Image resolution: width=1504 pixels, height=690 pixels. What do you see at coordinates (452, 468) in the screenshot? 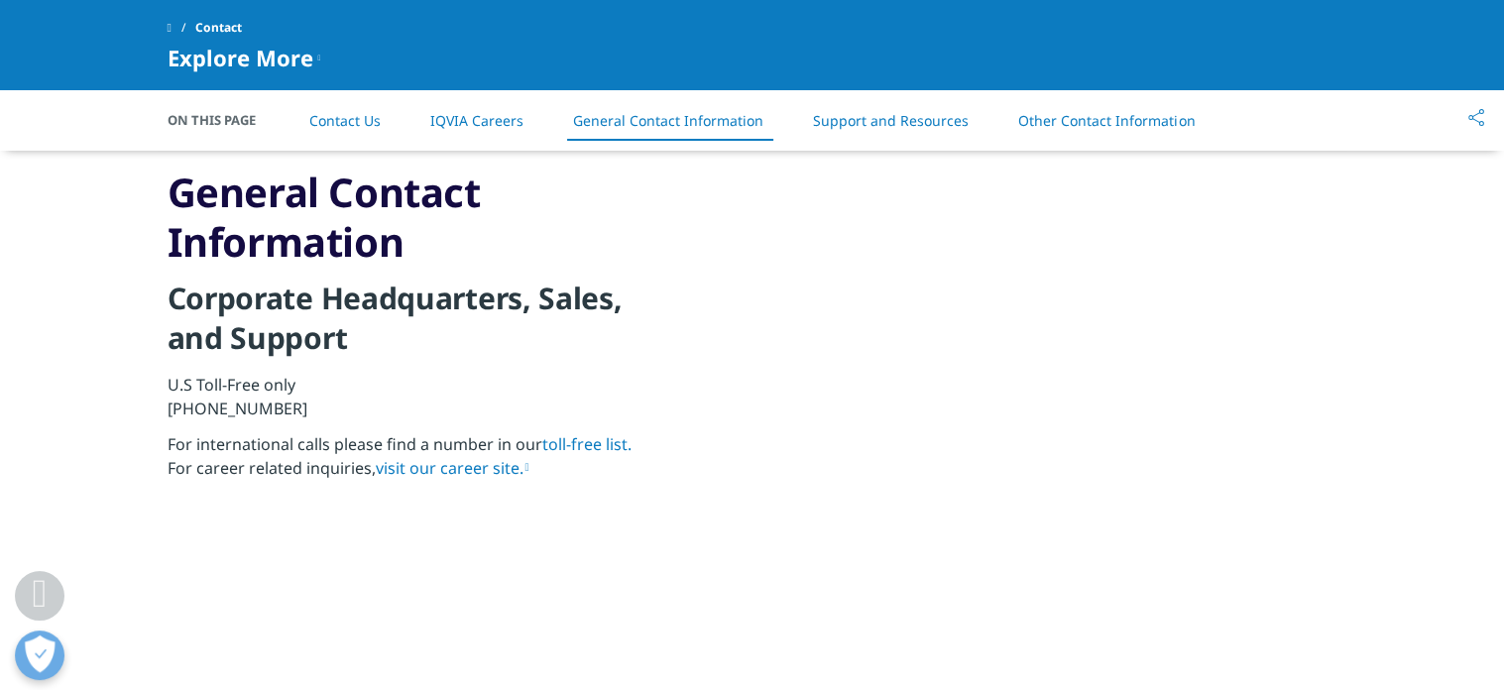
I see `a: visit our career site.` at bounding box center [452, 468].